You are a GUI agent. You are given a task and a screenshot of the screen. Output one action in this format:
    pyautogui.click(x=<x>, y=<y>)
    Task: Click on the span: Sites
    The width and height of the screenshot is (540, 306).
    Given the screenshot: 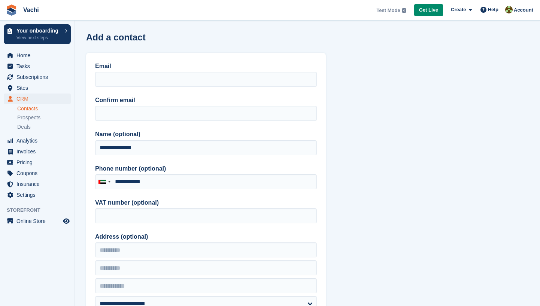 What is the action you would take?
    pyautogui.click(x=39, y=88)
    